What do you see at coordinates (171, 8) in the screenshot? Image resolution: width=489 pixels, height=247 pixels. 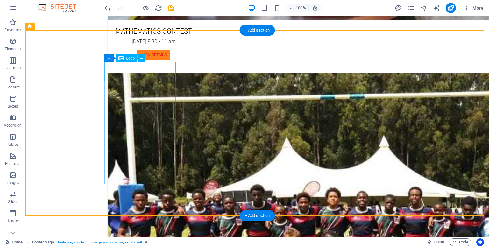 I see `button: save` at bounding box center [171, 8].